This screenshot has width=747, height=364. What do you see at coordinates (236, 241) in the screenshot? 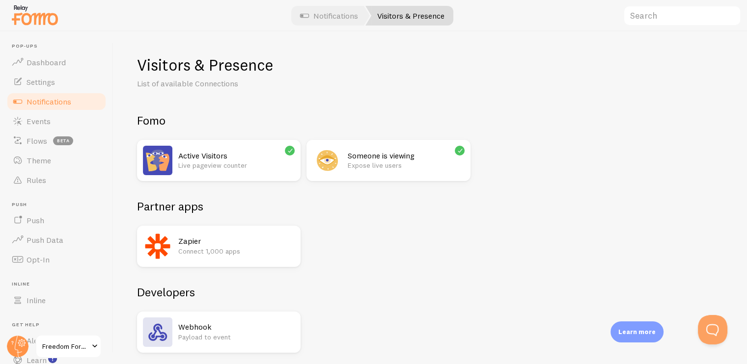
I see `h2: Zapier` at bounding box center [236, 241].